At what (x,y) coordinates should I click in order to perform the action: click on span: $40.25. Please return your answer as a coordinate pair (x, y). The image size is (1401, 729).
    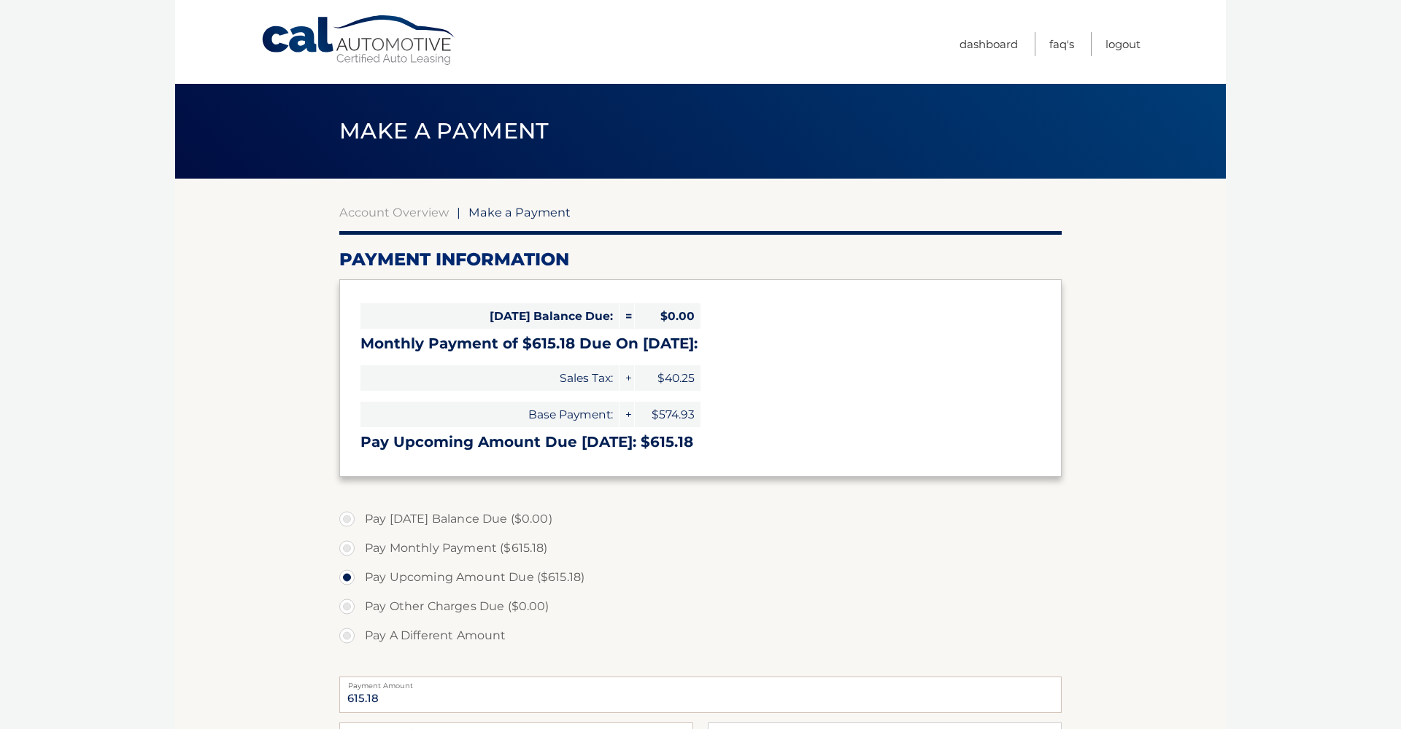
    Looking at the image, I should click on (667, 378).